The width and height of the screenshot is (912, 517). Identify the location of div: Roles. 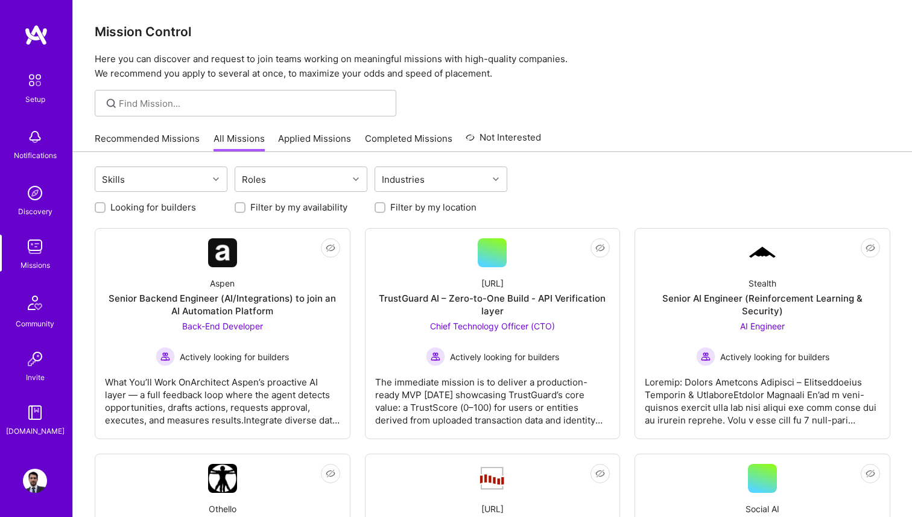
(254, 179).